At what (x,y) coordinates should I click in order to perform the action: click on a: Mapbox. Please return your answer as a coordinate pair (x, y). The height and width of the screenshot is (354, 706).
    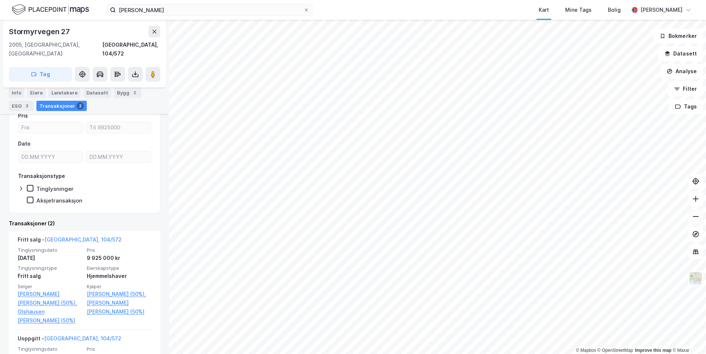
    Looking at the image, I should click on (585, 350).